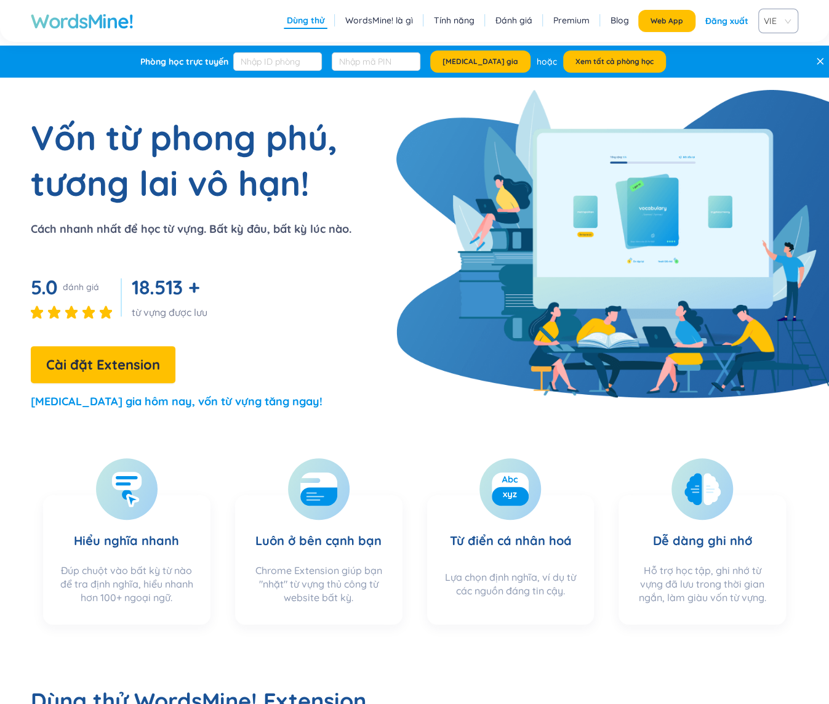  Describe the element at coordinates (25, 37) in the screenshot. I see `img: website_grey.svg` at that location.